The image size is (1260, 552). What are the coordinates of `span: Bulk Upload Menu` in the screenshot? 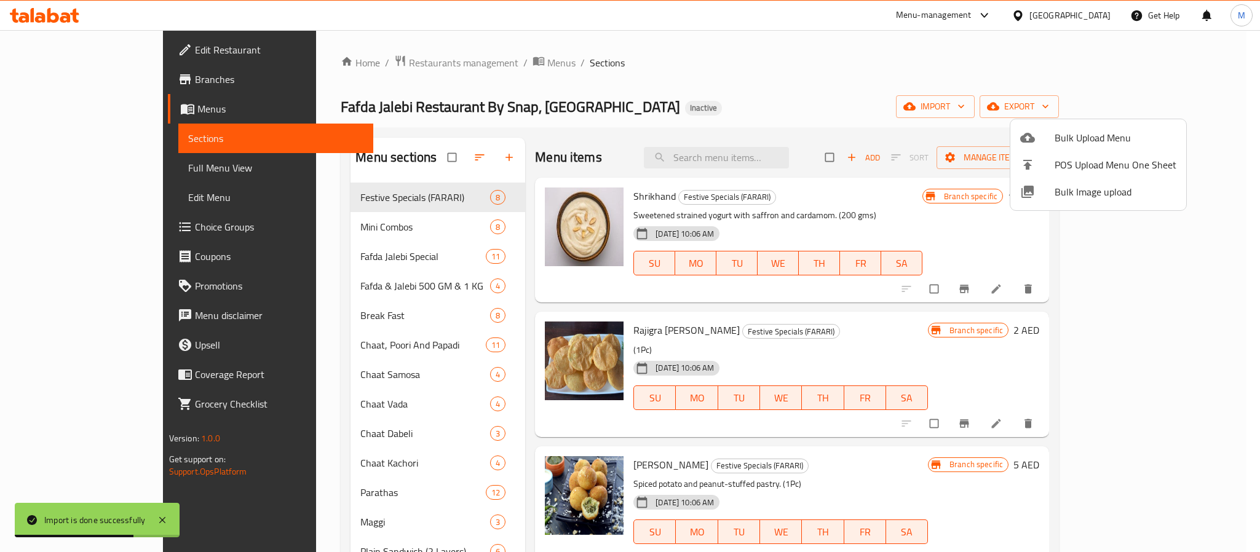 It's located at (1116, 138).